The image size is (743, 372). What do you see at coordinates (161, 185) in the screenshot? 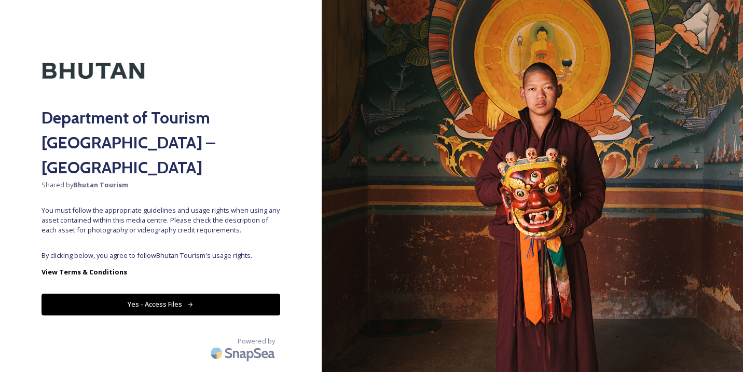
I see `span: Shared by` at bounding box center [161, 185].